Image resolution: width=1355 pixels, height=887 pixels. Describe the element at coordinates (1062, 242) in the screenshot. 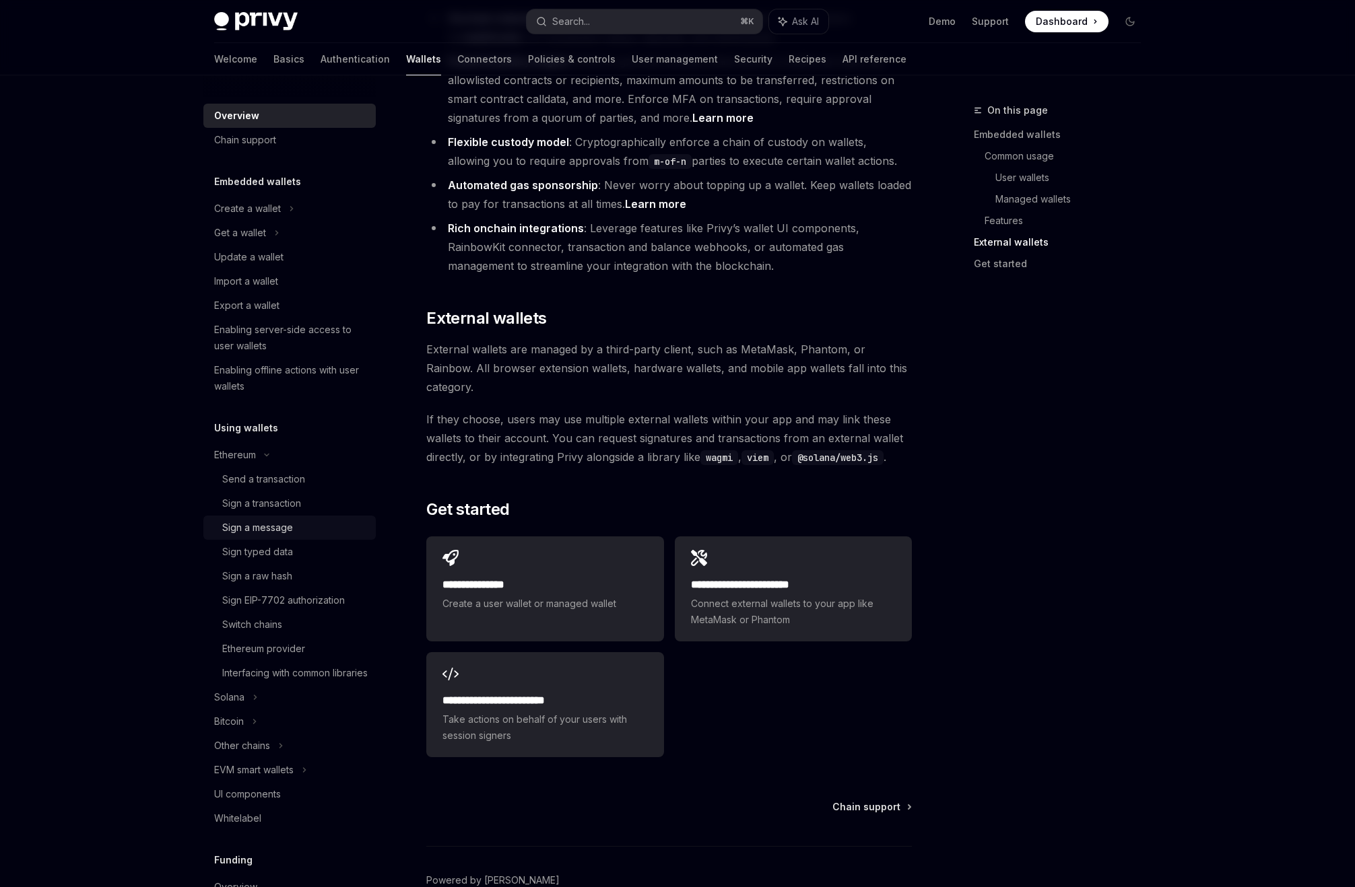

I see `a: External wallets` at that location.